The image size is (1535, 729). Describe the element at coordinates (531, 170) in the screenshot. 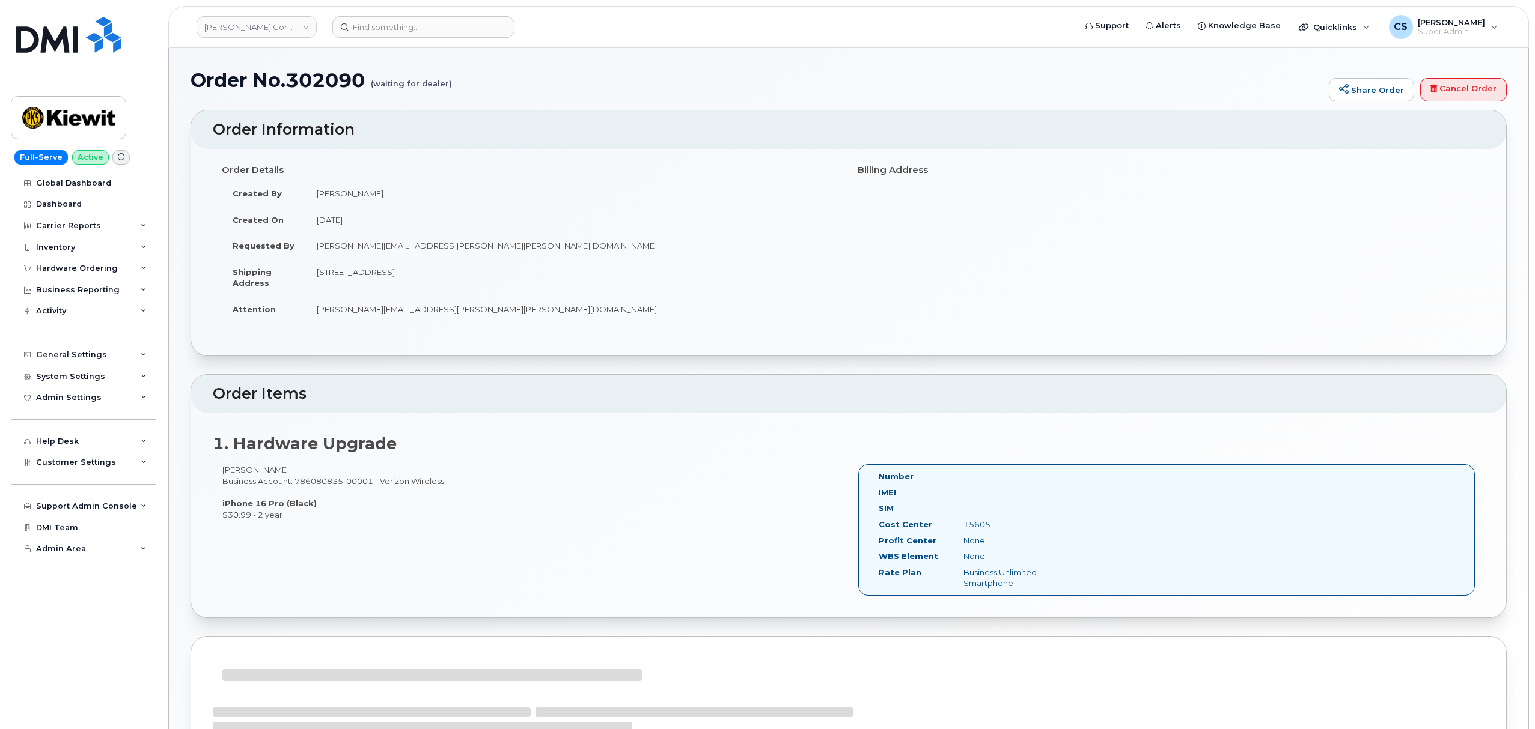

I see `h4: Order Details` at that location.